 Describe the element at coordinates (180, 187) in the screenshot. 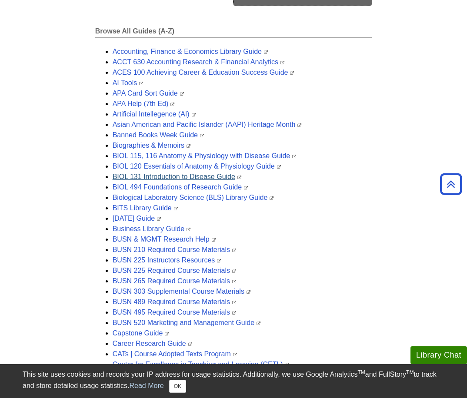

I see `a: BIOL 494 Foundations of Research Guide` at that location.